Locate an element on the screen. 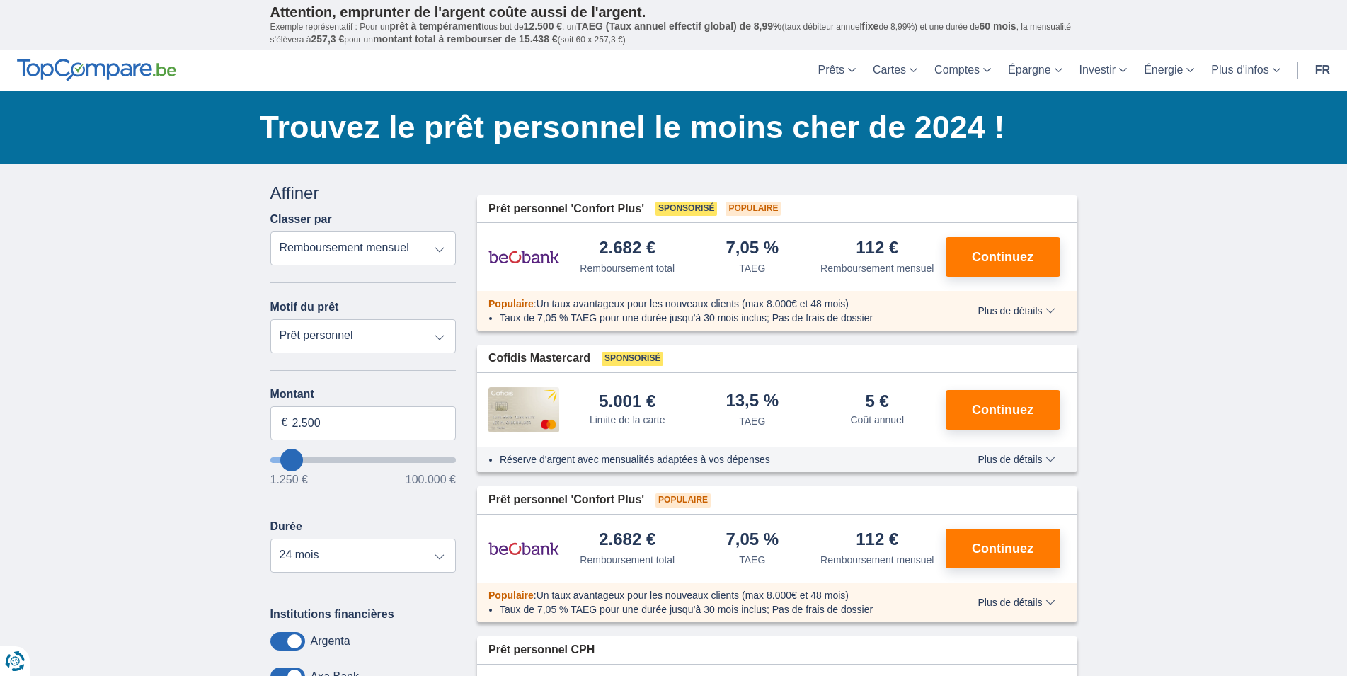 The width and height of the screenshot is (1347, 676). span: fixe is located at coordinates (870, 26).